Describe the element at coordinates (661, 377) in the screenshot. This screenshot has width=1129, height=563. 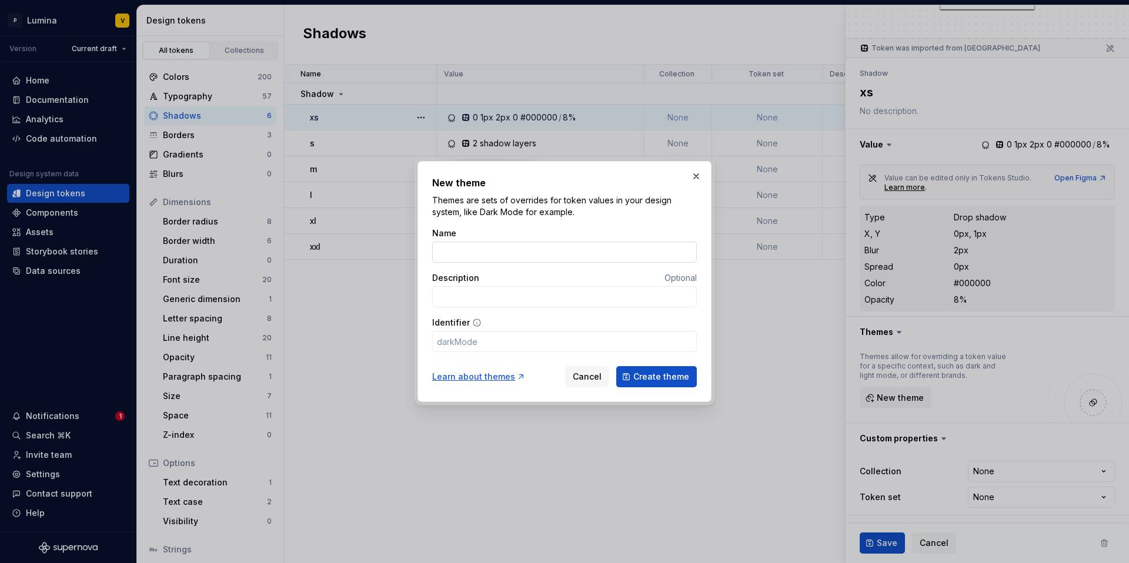
I see `span: Create theme` at that location.